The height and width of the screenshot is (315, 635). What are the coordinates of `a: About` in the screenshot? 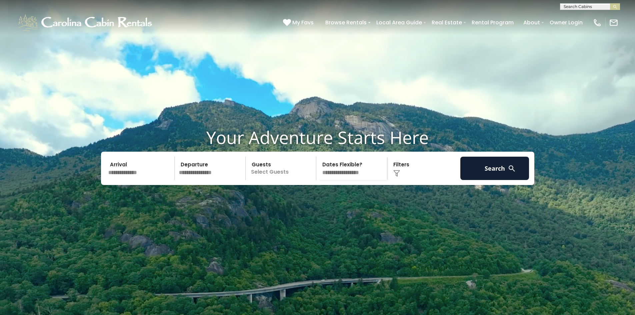 It's located at (532, 22).